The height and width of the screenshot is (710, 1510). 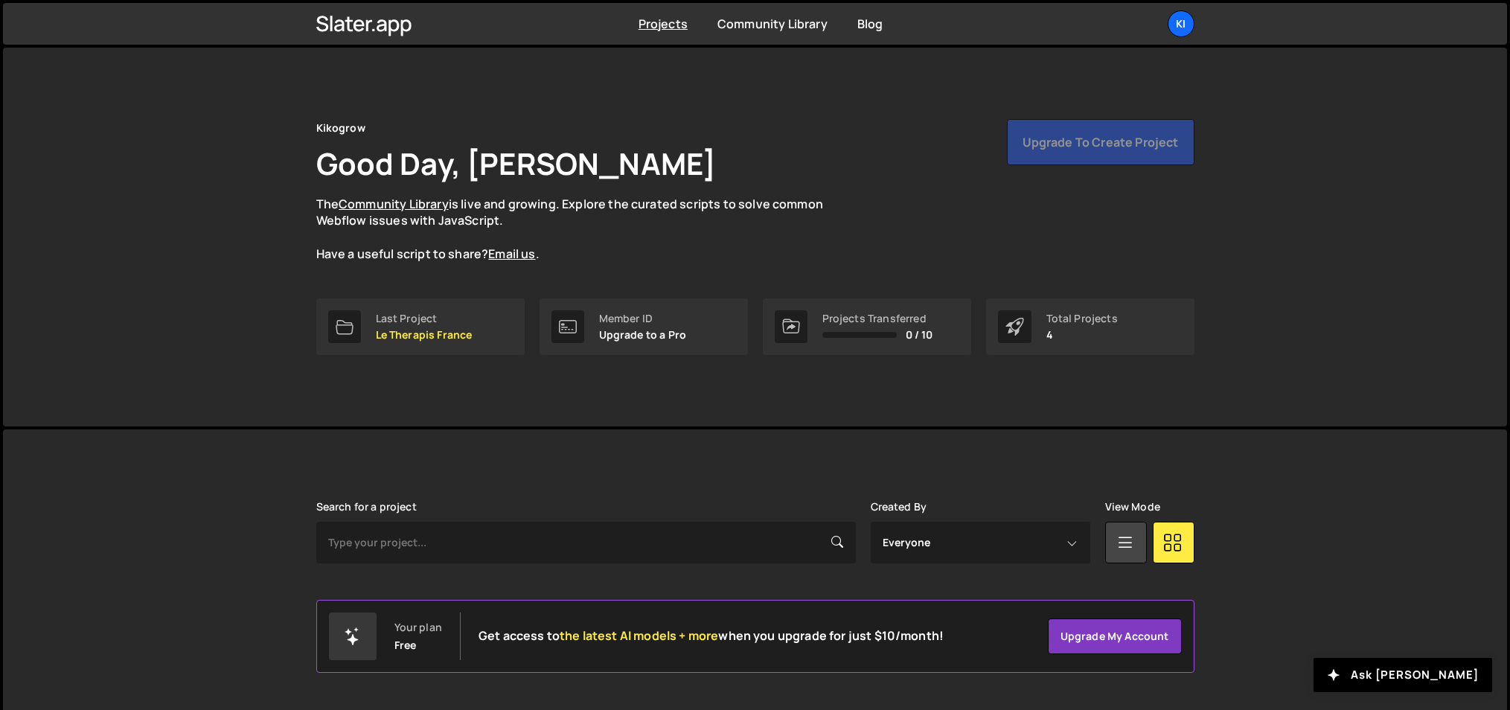 What do you see at coordinates (639, 636) in the screenshot?
I see `span: the latest AI models + more` at bounding box center [639, 636].